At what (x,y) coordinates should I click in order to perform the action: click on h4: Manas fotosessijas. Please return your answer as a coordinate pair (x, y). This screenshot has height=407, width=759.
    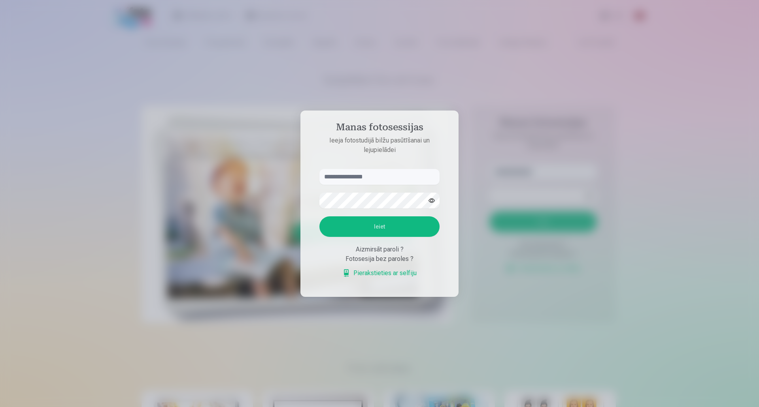
    Looking at the image, I should click on (379, 129).